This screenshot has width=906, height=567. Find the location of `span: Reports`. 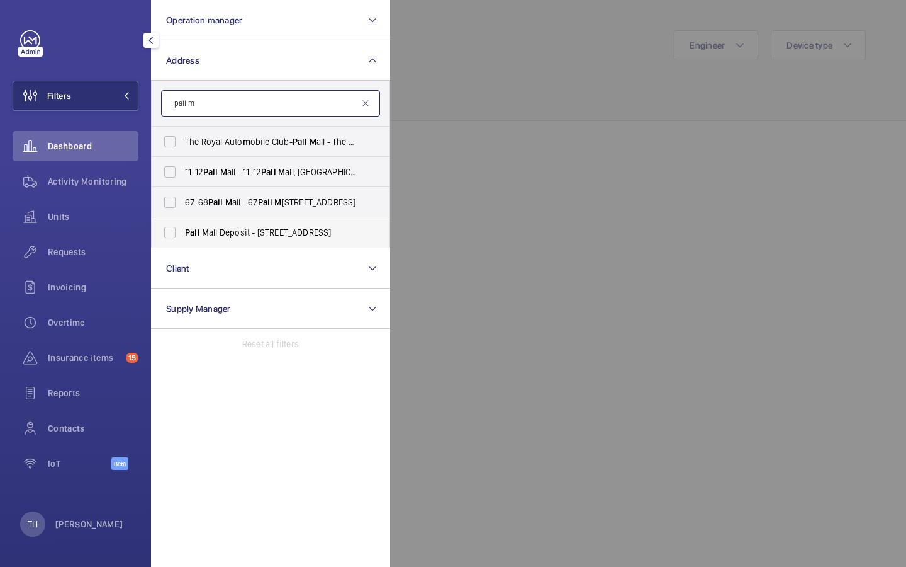

span: Reports is located at coordinates (93, 393).